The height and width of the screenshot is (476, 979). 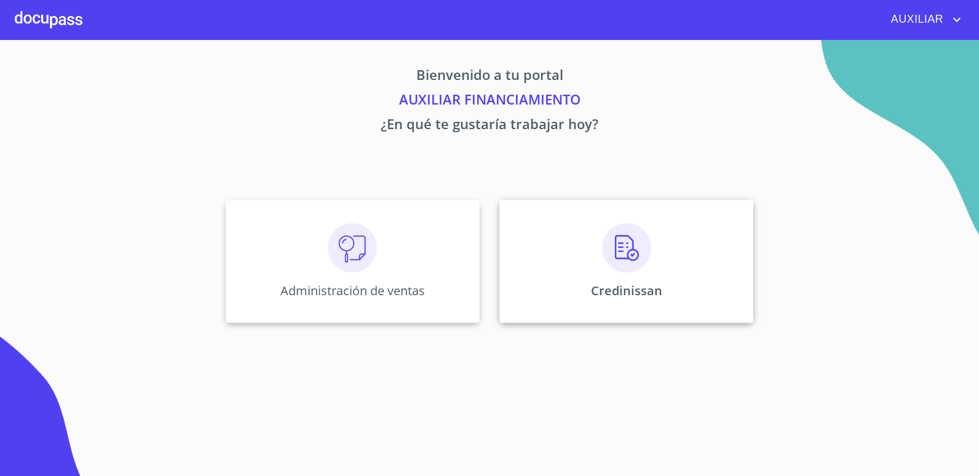 What do you see at coordinates (352, 290) in the screenshot?
I see `p: Administración de ventas` at bounding box center [352, 290].